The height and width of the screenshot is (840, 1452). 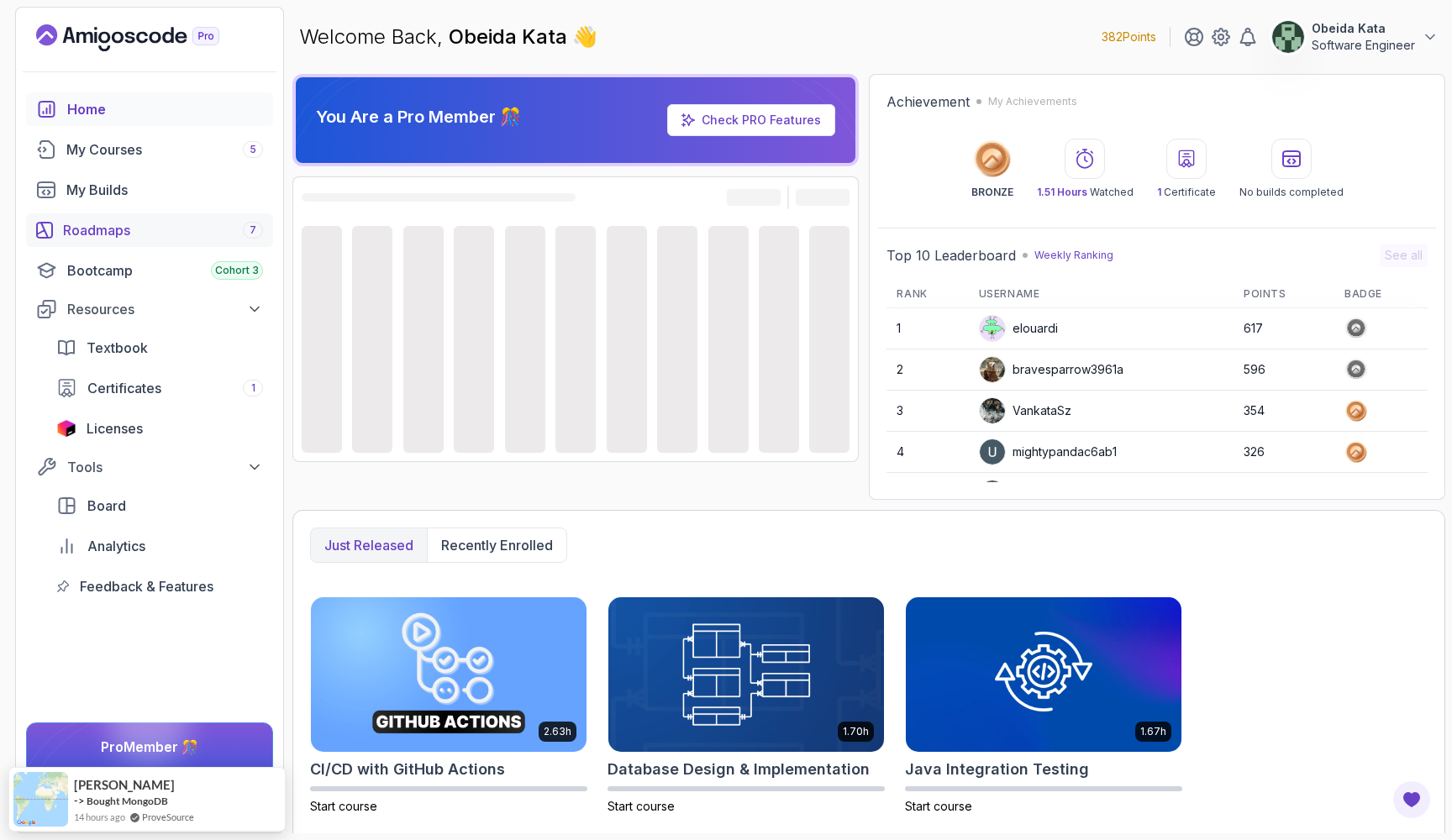 I want to click on a: certificates, so click(x=160, y=388).